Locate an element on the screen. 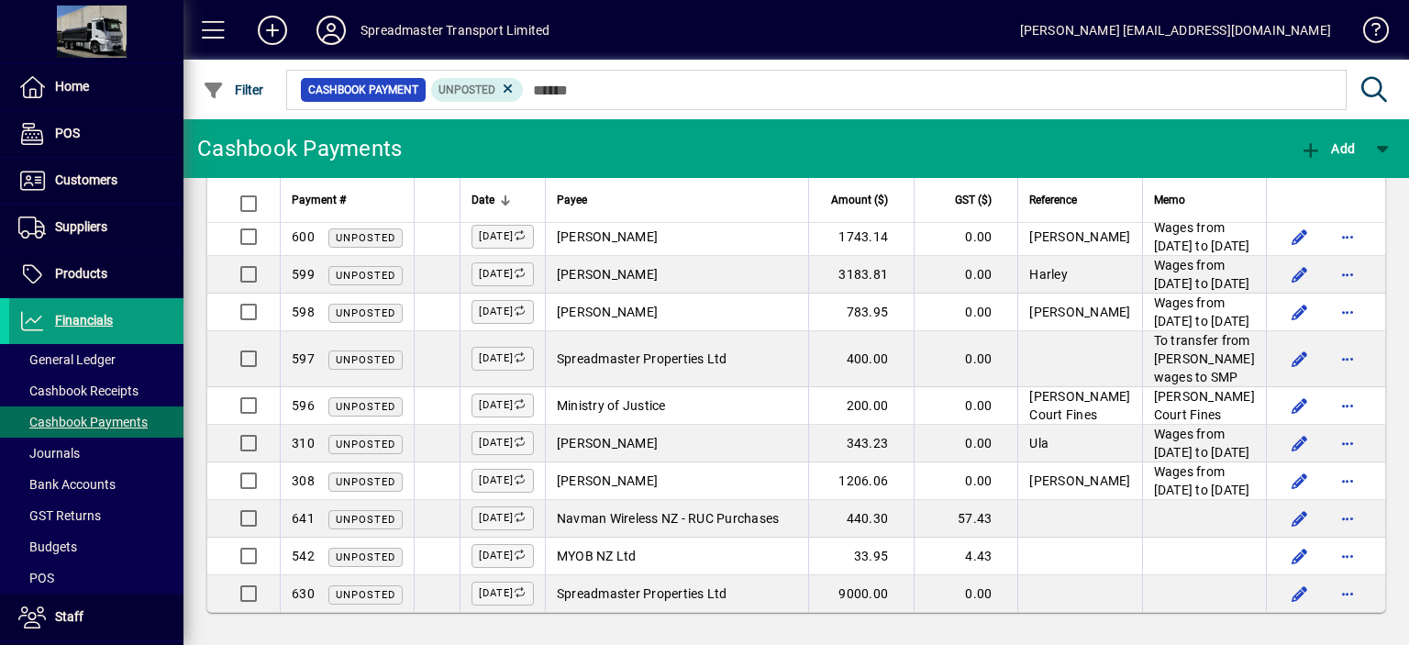 This screenshot has height=645, width=1409. span: Suppliers is located at coordinates (81, 227).